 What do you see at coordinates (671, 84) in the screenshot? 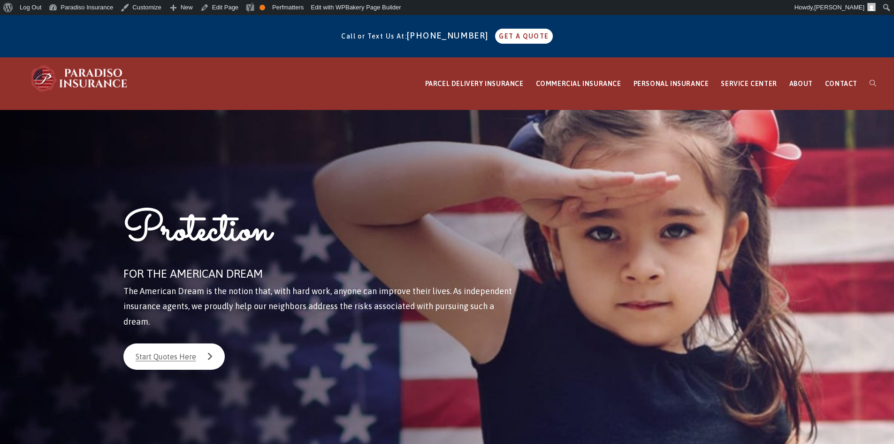
I see `span: PERSONAL INSURANCE` at bounding box center [671, 84].